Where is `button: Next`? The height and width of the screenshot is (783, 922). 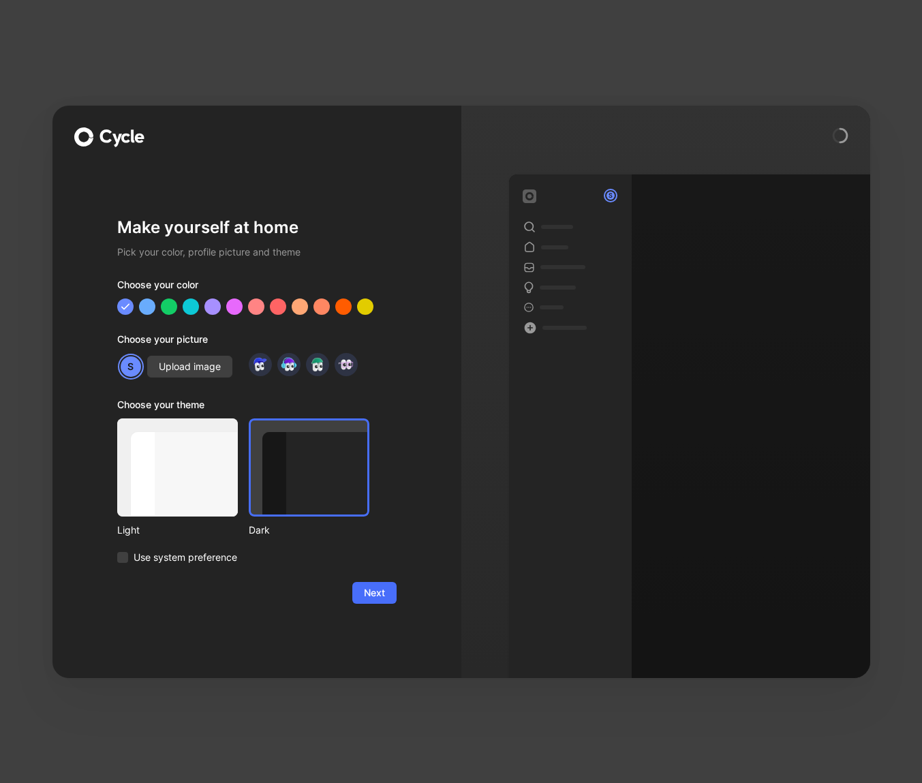
button: Next is located at coordinates (374, 593).